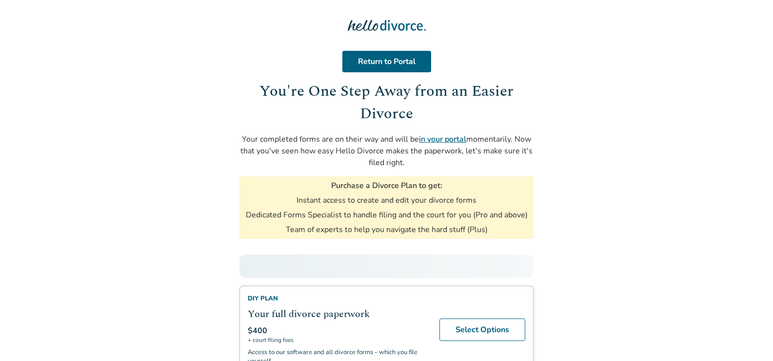 Image resolution: width=773 pixels, height=361 pixels. I want to click on a: Select Options, so click(483, 329).